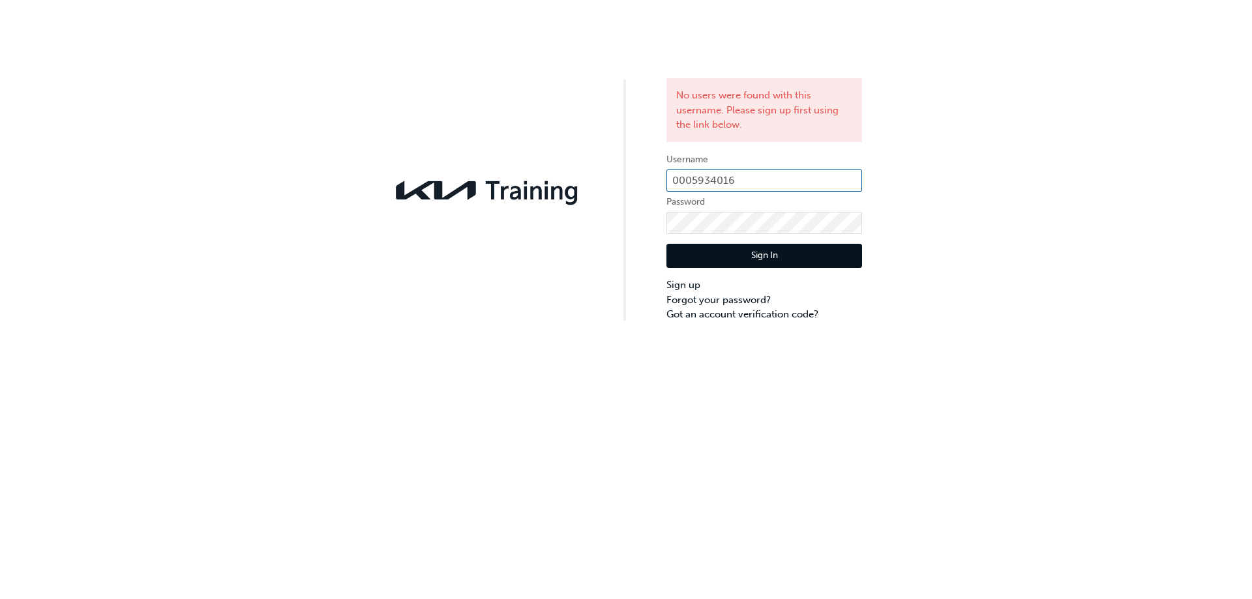 This screenshot has height=599, width=1252. Describe the element at coordinates (764, 181) in the screenshot. I see `input: Username` at that location.